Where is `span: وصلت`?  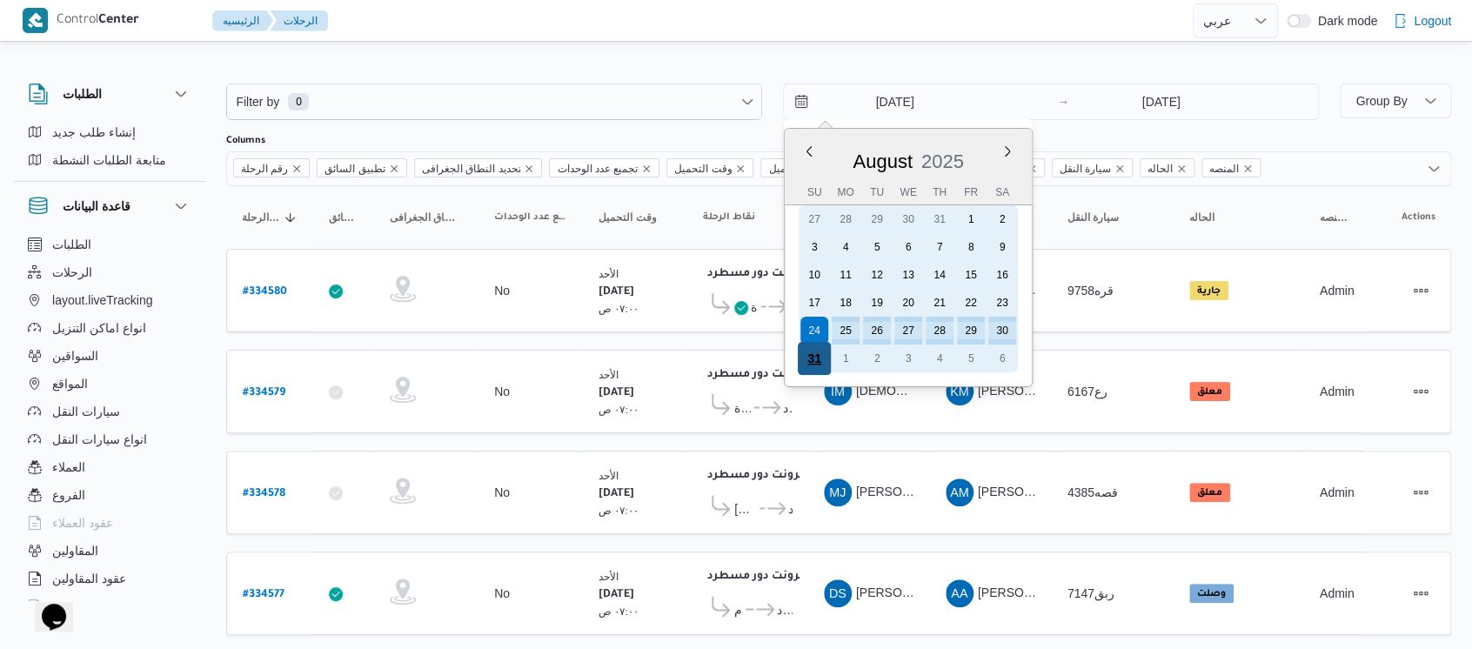
span: وصلت is located at coordinates (1211, 593).